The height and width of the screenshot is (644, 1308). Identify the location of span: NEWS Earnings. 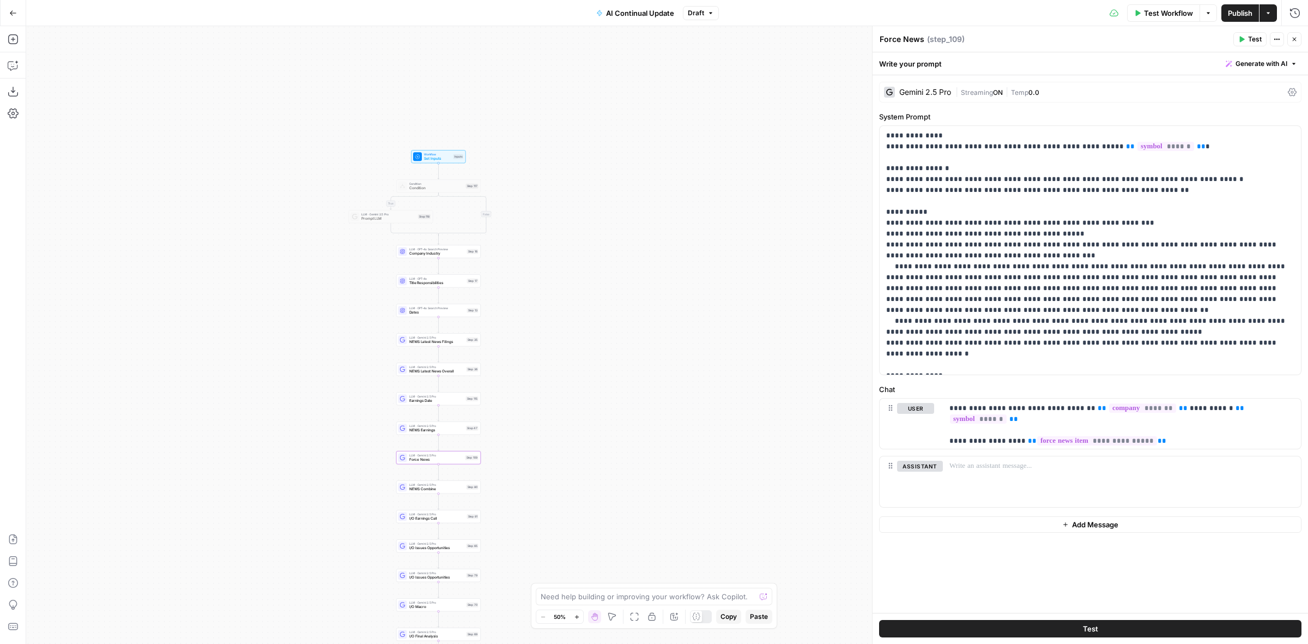
(437, 430).